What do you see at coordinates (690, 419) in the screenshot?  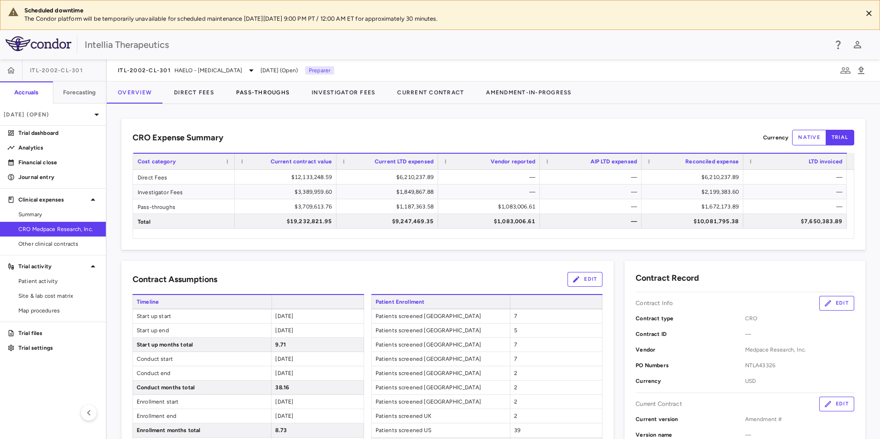 I see `p: Current version` at bounding box center [690, 419].